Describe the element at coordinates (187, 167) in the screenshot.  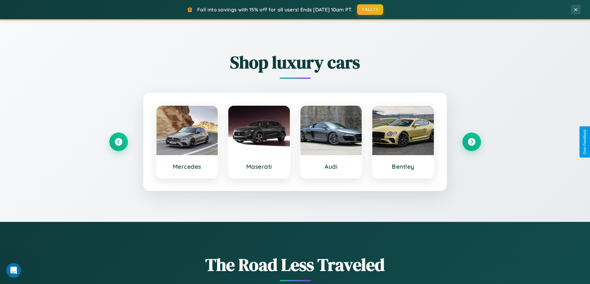
I see `h3: Mercedes` at that location.